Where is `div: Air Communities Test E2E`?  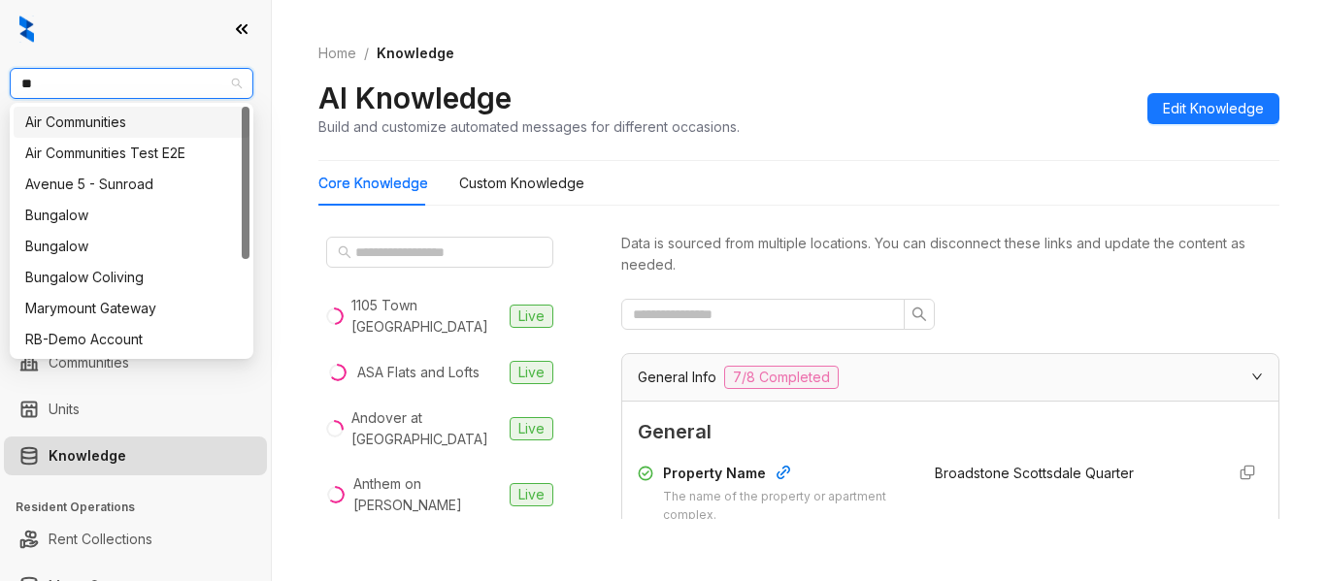
div: Air Communities Test E2E is located at coordinates (131, 153).